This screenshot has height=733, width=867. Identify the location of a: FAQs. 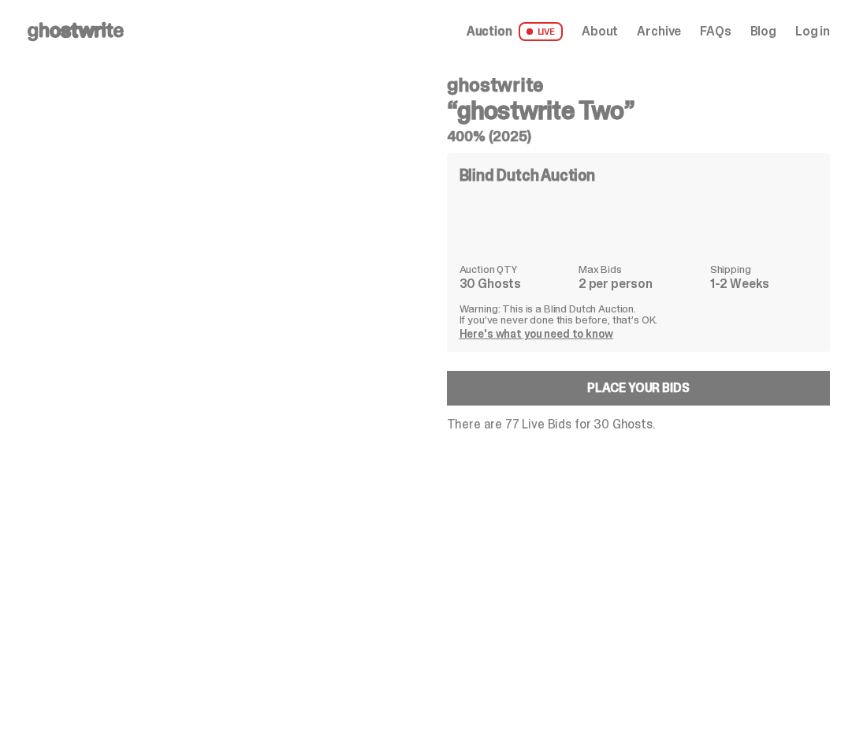
(715, 32).